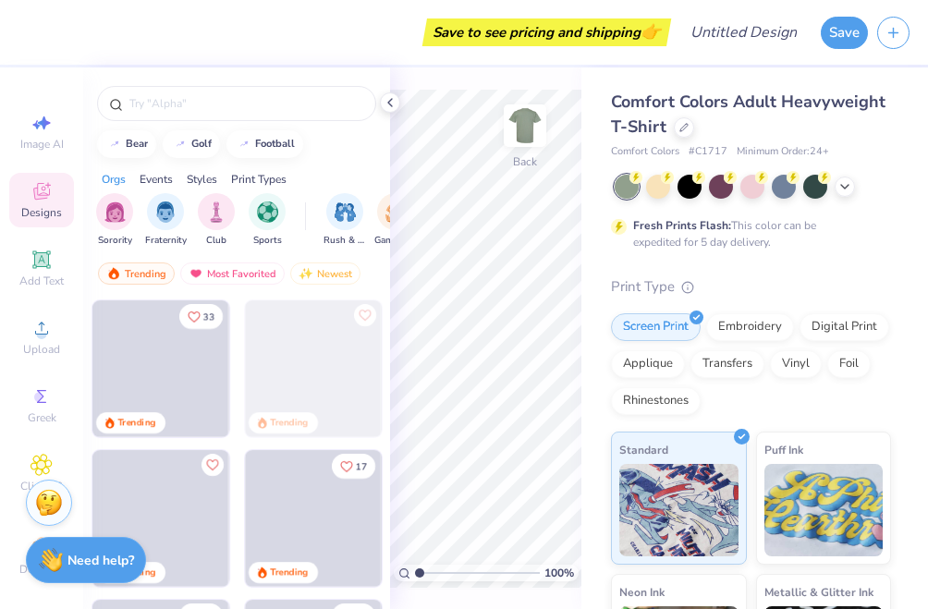 The height and width of the screenshot is (609, 928). Describe the element at coordinates (656, 401) in the screenshot. I see `div: Rhinestones` at that location.